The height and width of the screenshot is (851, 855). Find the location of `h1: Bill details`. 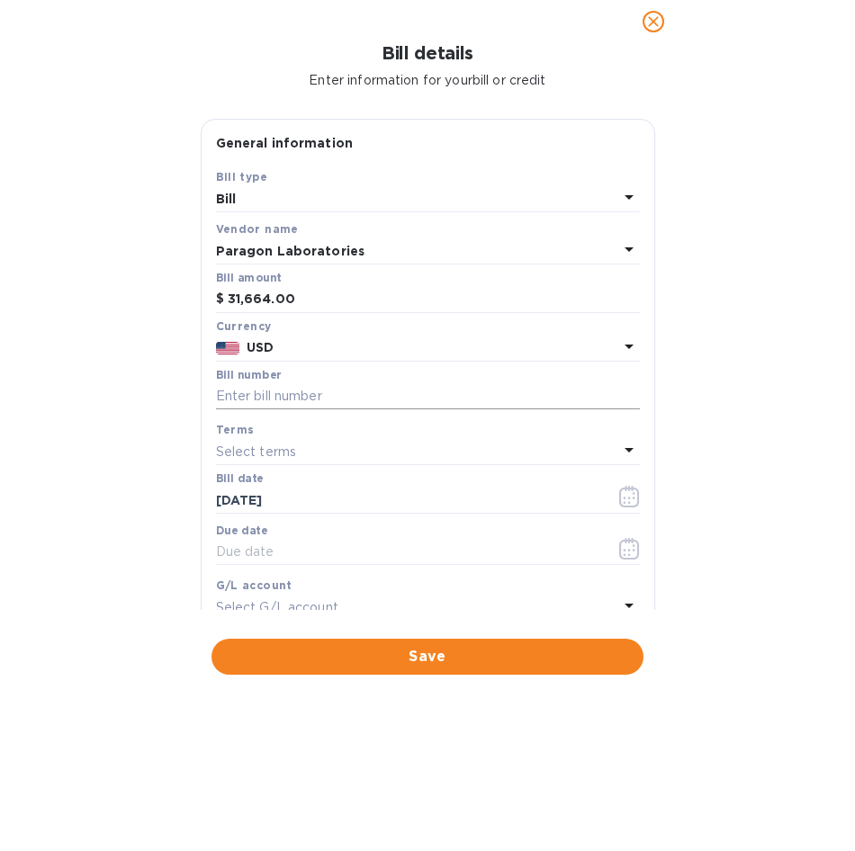

h1: Bill details is located at coordinates (428, 53).